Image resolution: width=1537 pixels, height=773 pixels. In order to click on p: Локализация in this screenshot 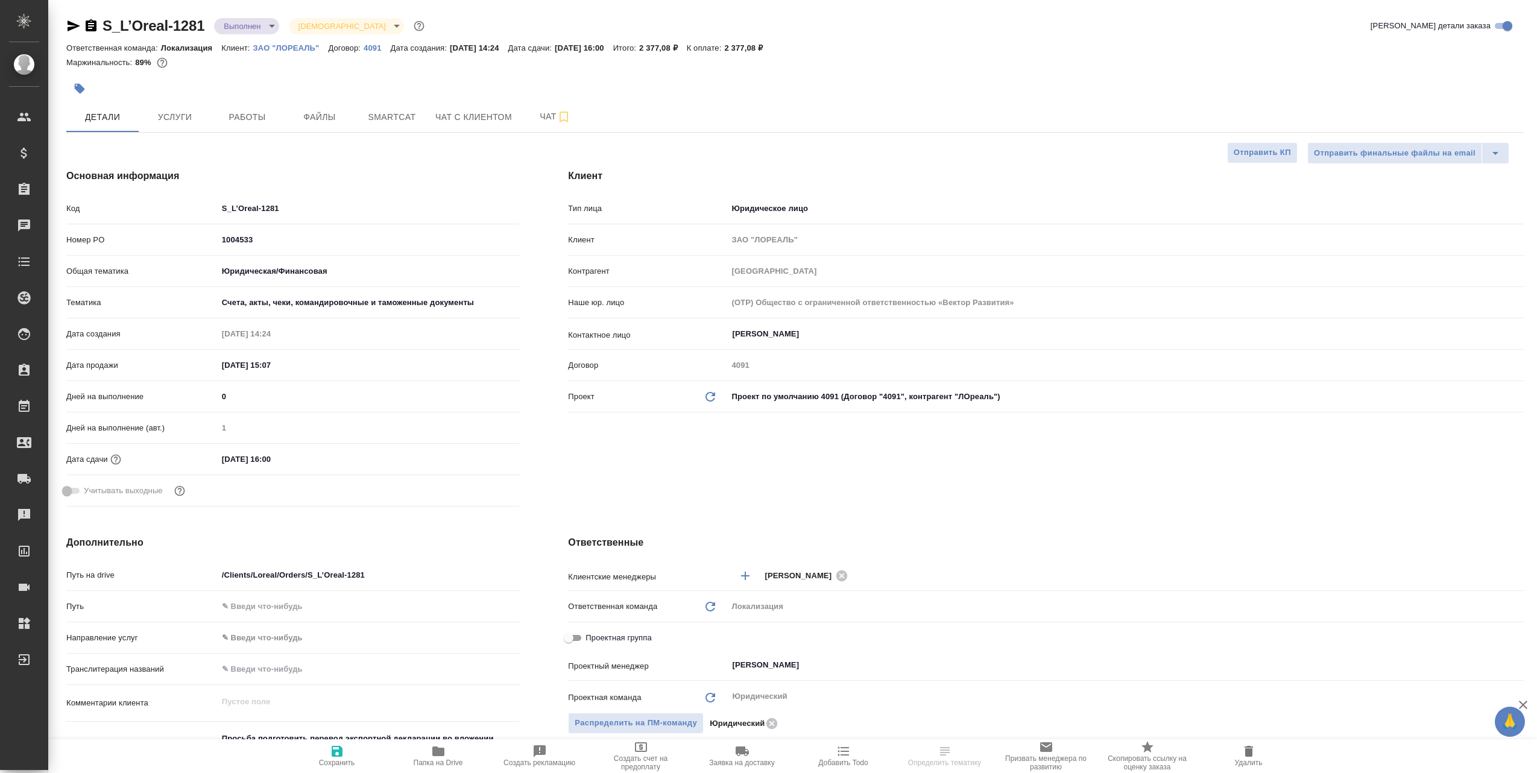, I will do `click(191, 48)`.